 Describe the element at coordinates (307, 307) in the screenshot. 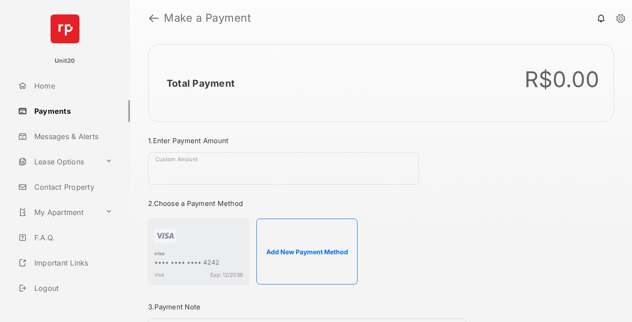

I see `h3: 3. Payment Note` at that location.